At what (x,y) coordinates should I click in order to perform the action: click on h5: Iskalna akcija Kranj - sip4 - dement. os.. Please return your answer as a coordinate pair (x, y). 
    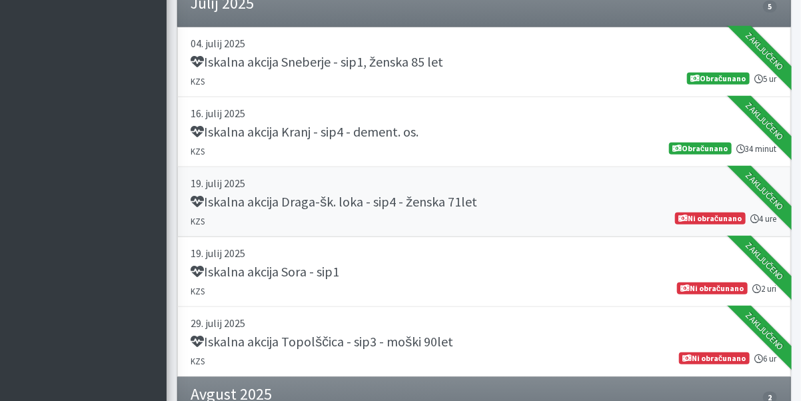
    Looking at the image, I should click on (305, 132).